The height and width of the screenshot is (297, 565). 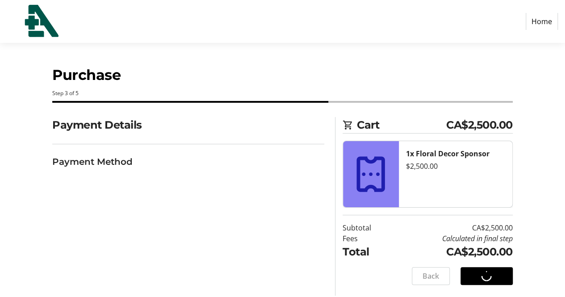 What do you see at coordinates (188, 162) in the screenshot?
I see `h3: Payment Method` at bounding box center [188, 162].